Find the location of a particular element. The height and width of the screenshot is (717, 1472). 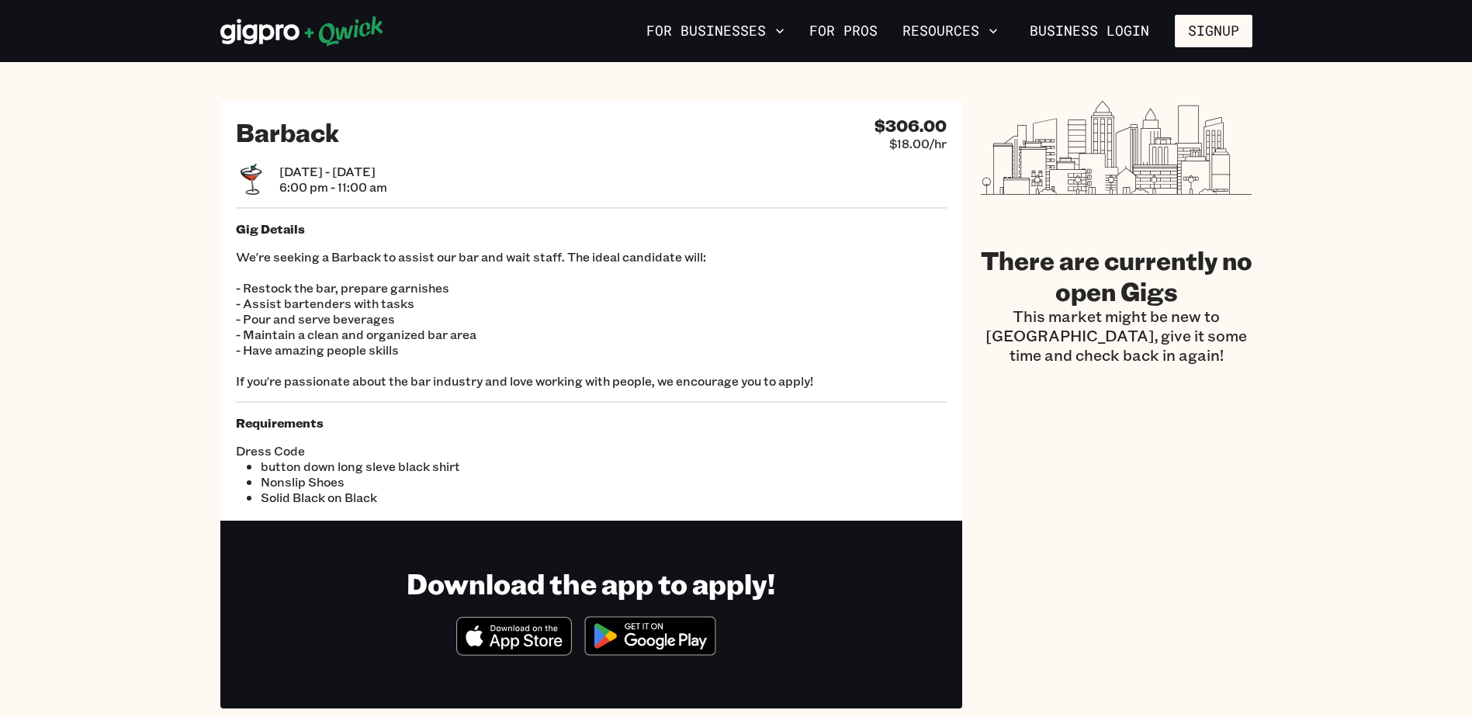

li: button down long sleve black shirt is located at coordinates (426, 466).